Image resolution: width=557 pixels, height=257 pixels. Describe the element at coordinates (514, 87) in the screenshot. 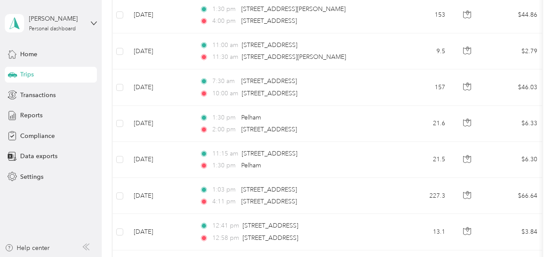

I see `td: $46.03` at that location.